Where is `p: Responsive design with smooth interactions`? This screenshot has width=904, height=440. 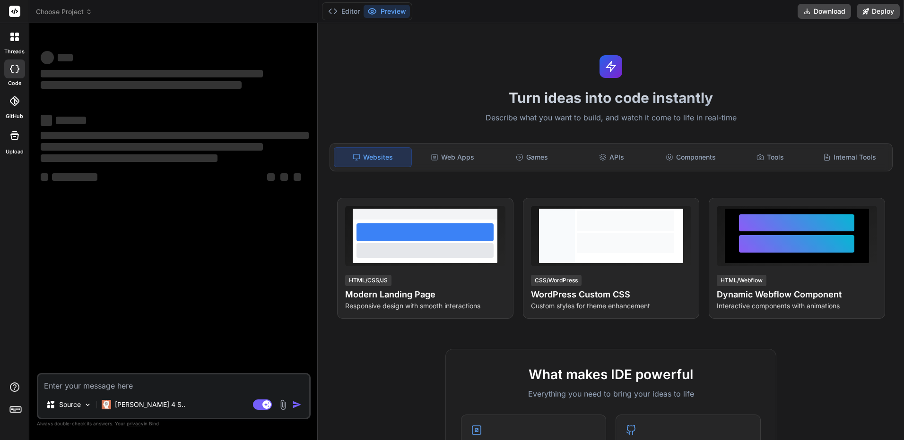
p: Responsive design with smooth interactions is located at coordinates (425, 306).